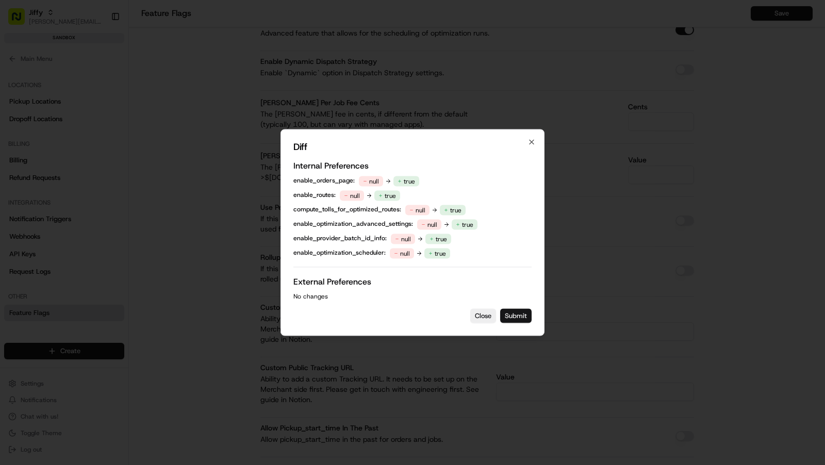 This screenshot has width=825, height=465. What do you see at coordinates (413, 166) in the screenshot?
I see `h3: Internal Preferences` at bounding box center [413, 166].